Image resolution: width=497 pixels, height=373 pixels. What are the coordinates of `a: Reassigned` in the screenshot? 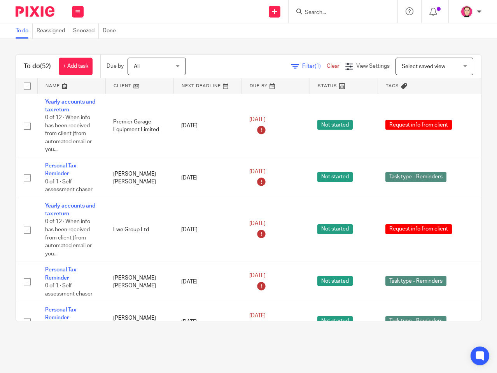 It's located at (53, 31).